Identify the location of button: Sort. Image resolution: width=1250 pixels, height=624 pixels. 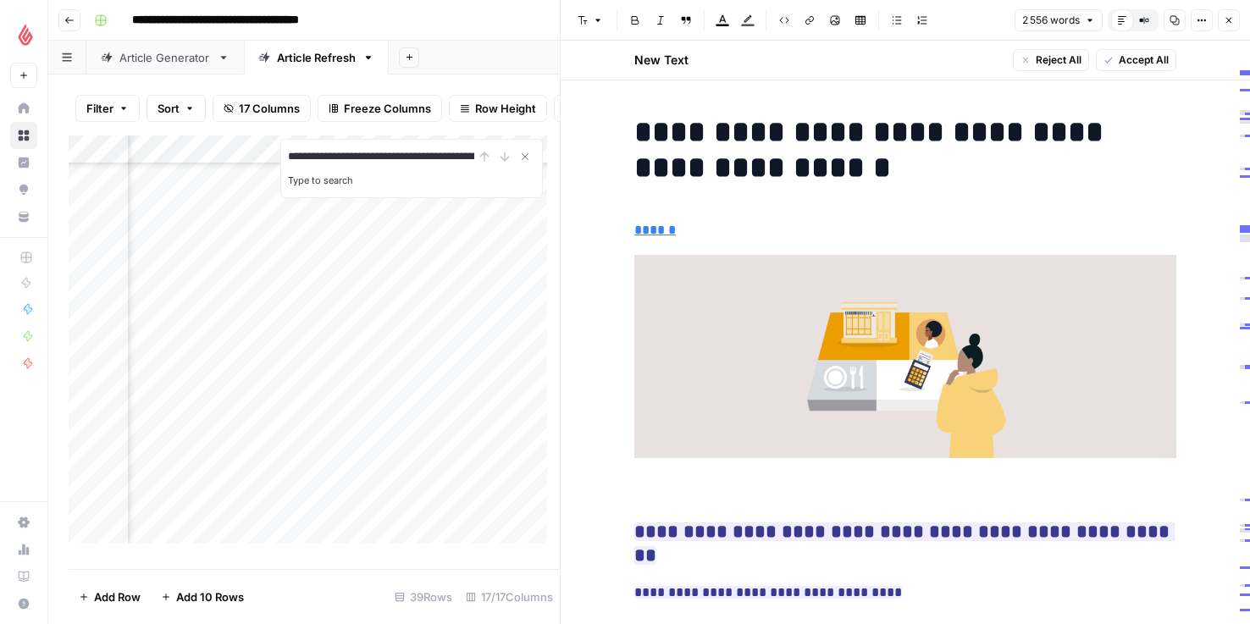
(176, 108).